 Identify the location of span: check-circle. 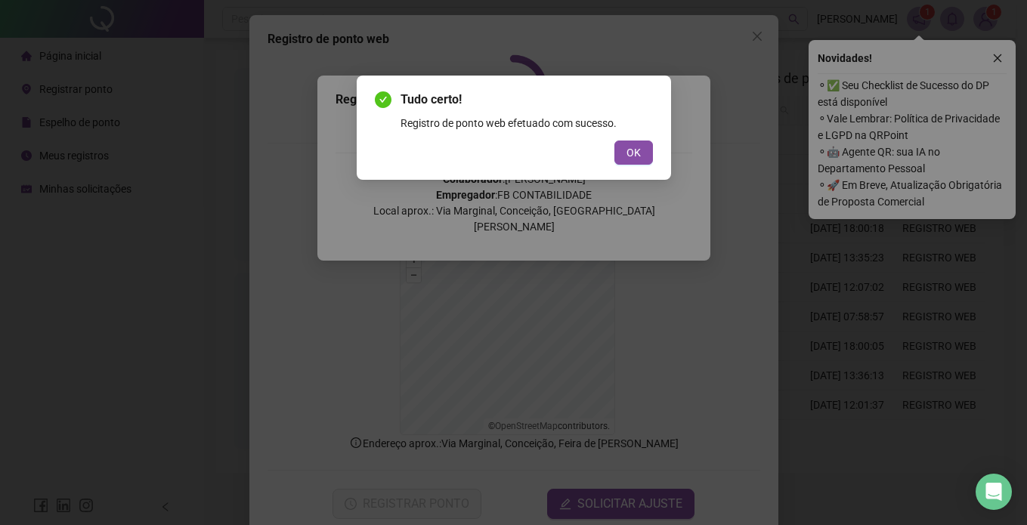
(383, 100).